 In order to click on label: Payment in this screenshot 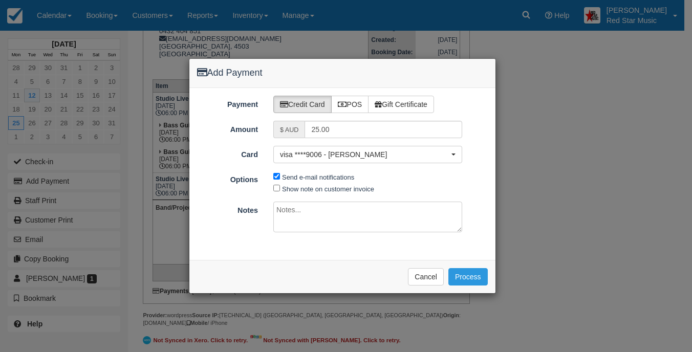, I will do `click(228, 103)`.